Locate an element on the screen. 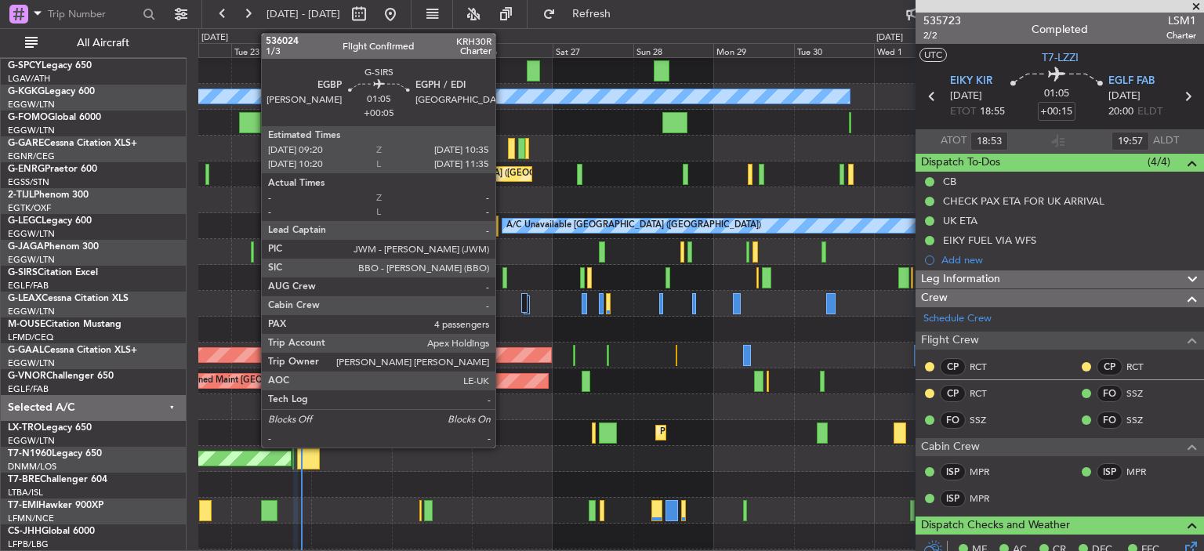 Image resolution: width=1204 pixels, height=551 pixels. span: T7-LZZI is located at coordinates (1060, 57).